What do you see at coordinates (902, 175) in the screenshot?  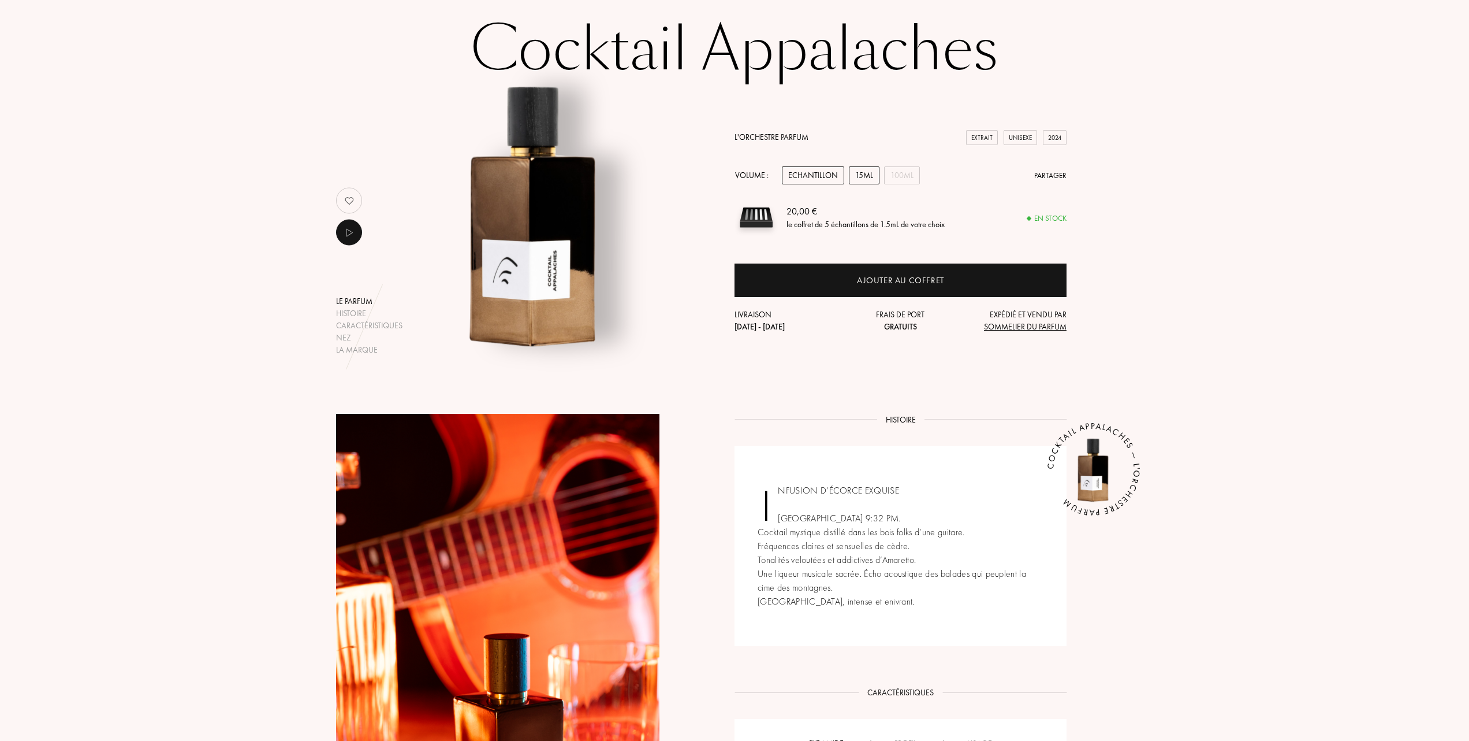 I see `div: 100mL` at bounding box center [902, 175].